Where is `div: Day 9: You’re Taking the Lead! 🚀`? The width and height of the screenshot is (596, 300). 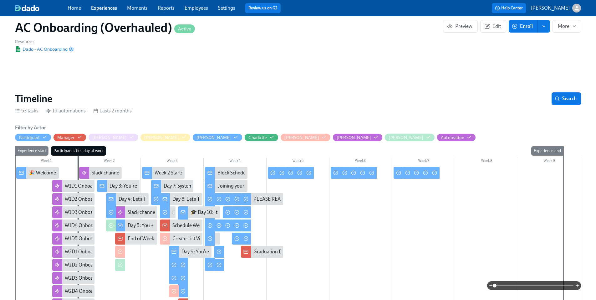 div: Day 9: You’re Taking the Lead! 🚀 is located at coordinates (190, 252).